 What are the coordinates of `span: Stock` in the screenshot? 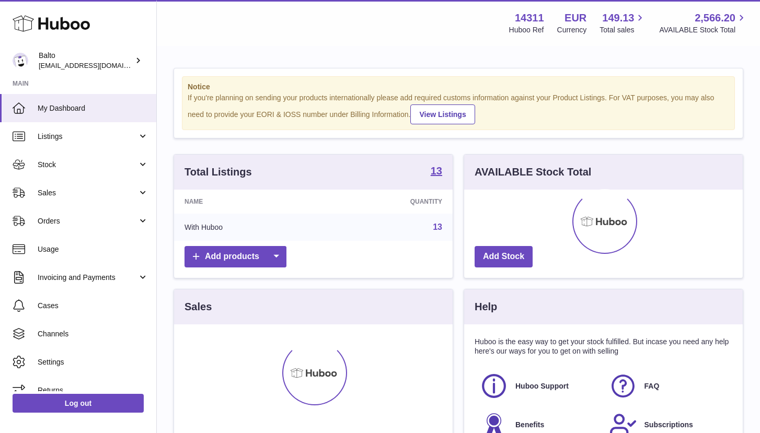 It's located at (87, 165).